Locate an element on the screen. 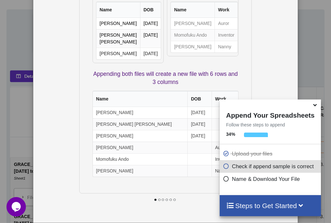  h4: Append Your Spreadsheets is located at coordinates (270, 114).